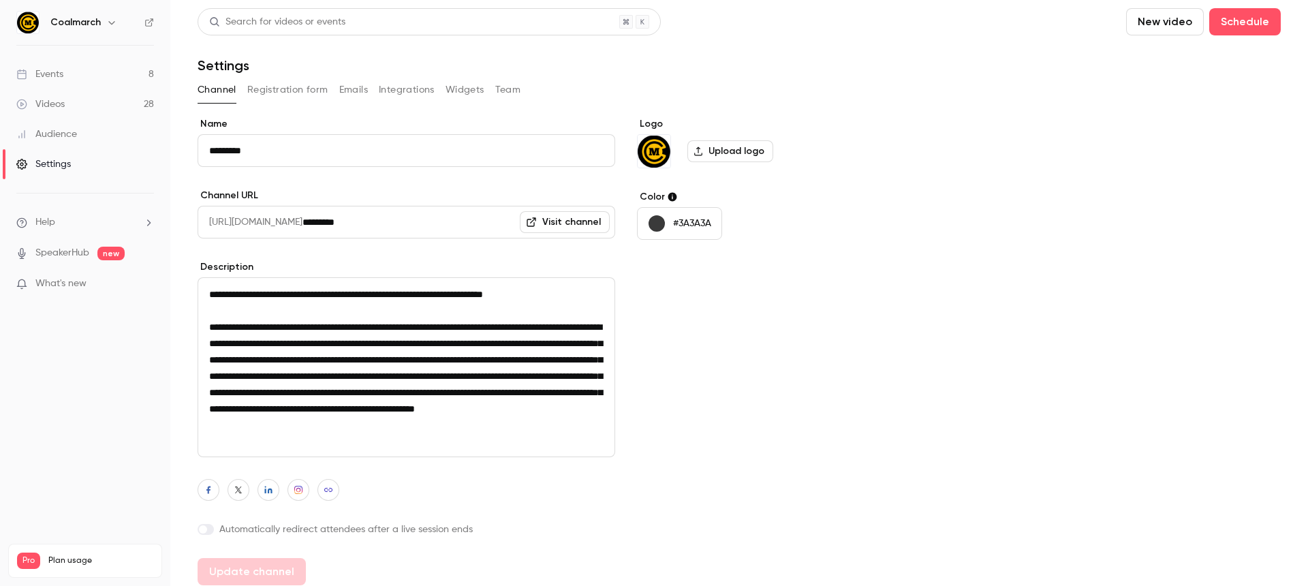 This screenshot has height=586, width=1308. Describe the element at coordinates (287, 90) in the screenshot. I see `button: Registration form` at that location.